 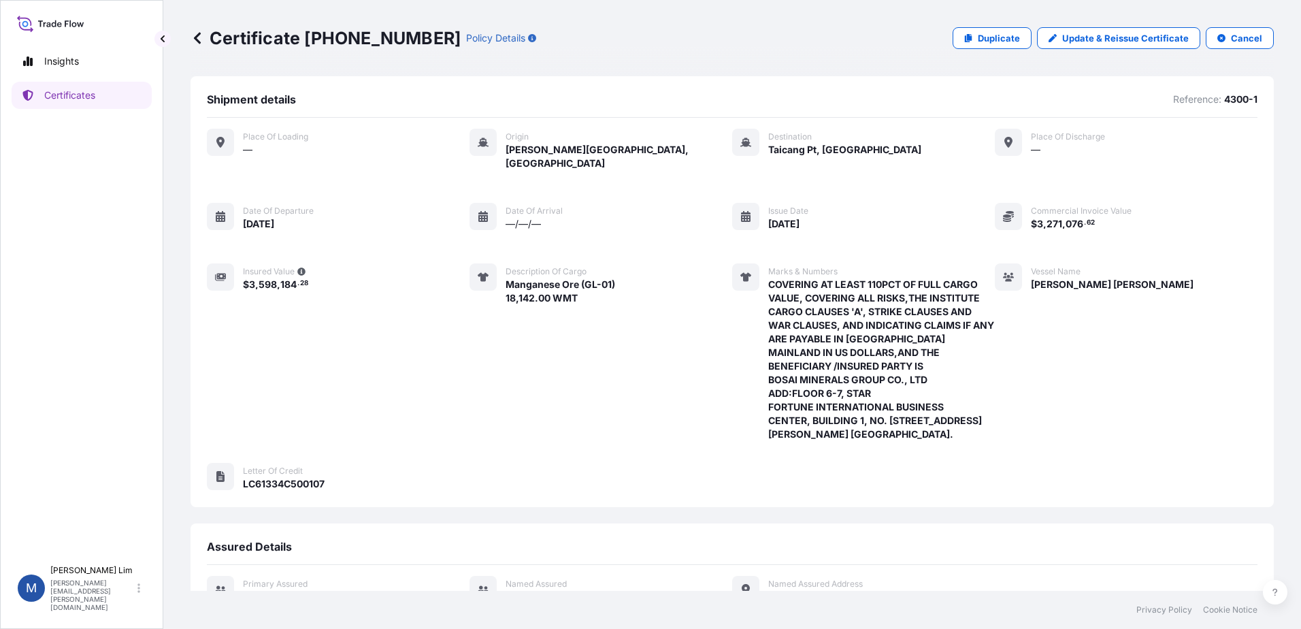 What do you see at coordinates (308, 597) in the screenshot?
I see `span: Samancor Marketing Pte Ltd` at bounding box center [308, 597].